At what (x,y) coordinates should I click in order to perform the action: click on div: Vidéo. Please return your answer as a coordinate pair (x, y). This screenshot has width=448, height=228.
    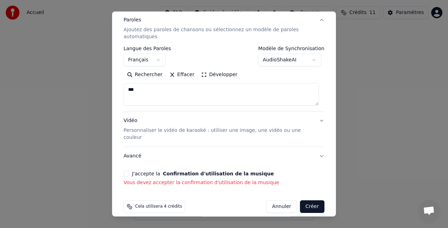
    Looking at the image, I should click on (219, 129).